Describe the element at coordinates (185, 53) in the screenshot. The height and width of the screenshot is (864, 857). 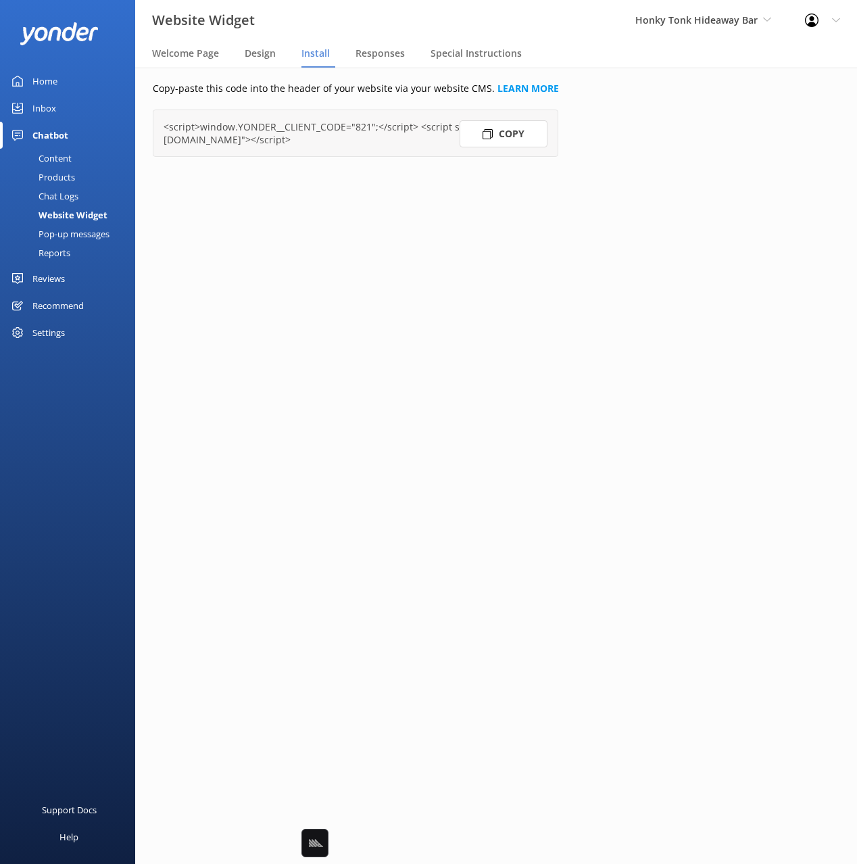
I see `span: Welcome Page` at that location.